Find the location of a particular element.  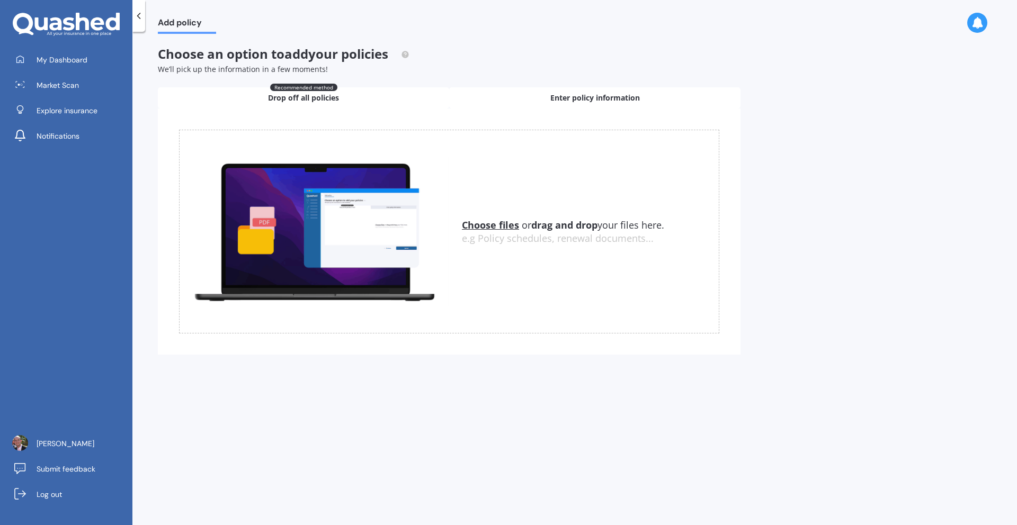

span: Add policy is located at coordinates (187, 24).